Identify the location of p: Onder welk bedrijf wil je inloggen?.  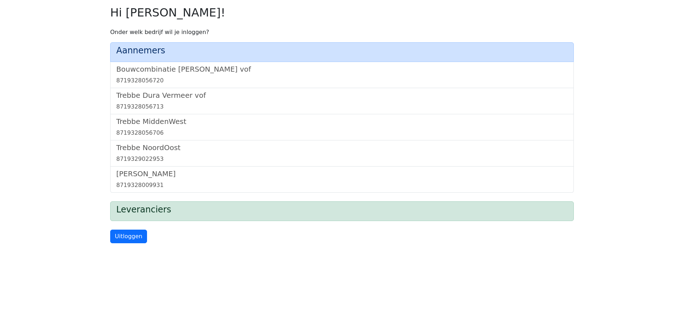
(342, 32).